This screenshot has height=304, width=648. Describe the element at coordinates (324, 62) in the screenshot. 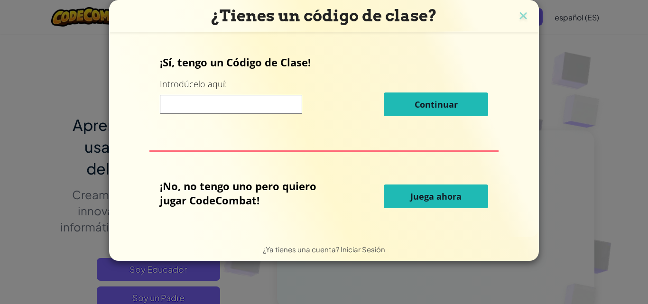

I see `p: ¡Sí, tengo un Código de Clase!` at that location.